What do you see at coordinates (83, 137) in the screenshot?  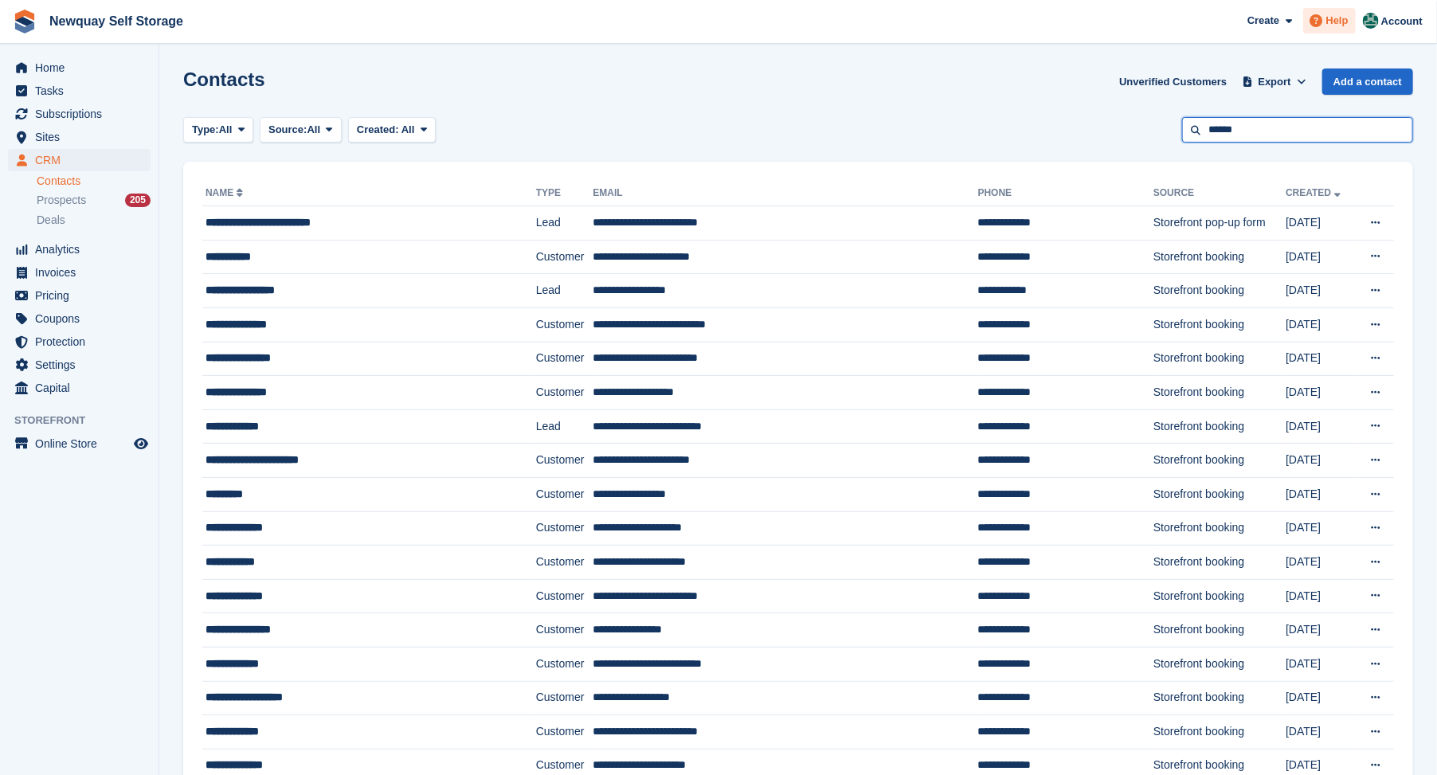 I see `span: Sites` at bounding box center [83, 137].